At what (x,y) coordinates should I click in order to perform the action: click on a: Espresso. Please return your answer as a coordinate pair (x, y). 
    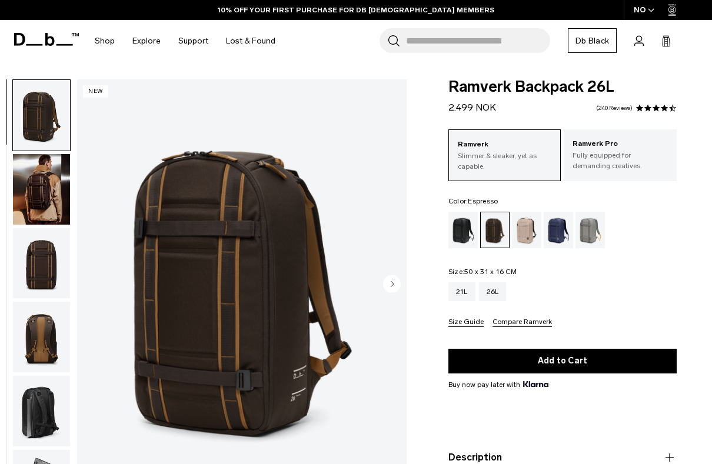
    Looking at the image, I should click on (495, 230).